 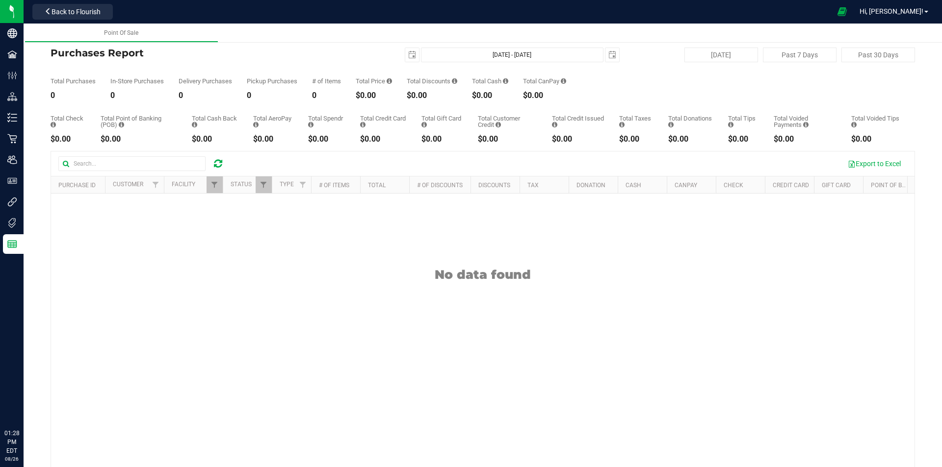 I want to click on inline-svg: Facilities, so click(x=12, y=54).